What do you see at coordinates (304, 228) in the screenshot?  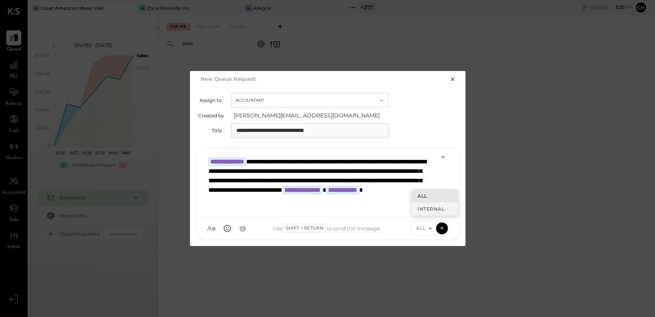 I see `span: Shift + Return` at bounding box center [304, 228].